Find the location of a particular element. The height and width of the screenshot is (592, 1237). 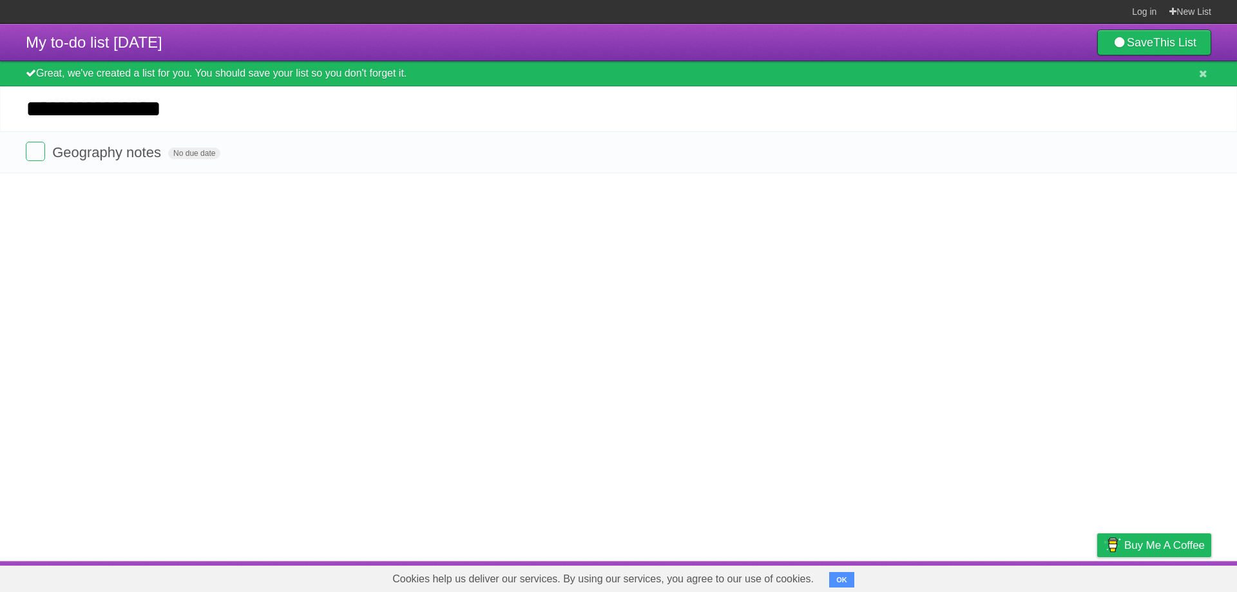

span: Cookies help us deliver our services. By using our services, you agree to our use of cookies. is located at coordinates (603, 579).